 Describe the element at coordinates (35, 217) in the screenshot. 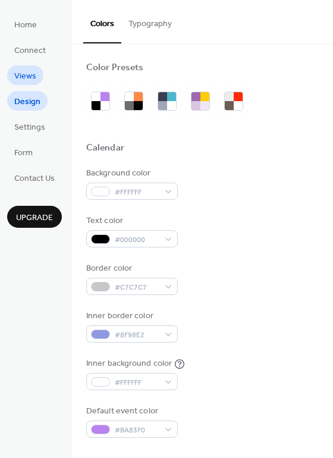

I see `button: Upgrade` at that location.